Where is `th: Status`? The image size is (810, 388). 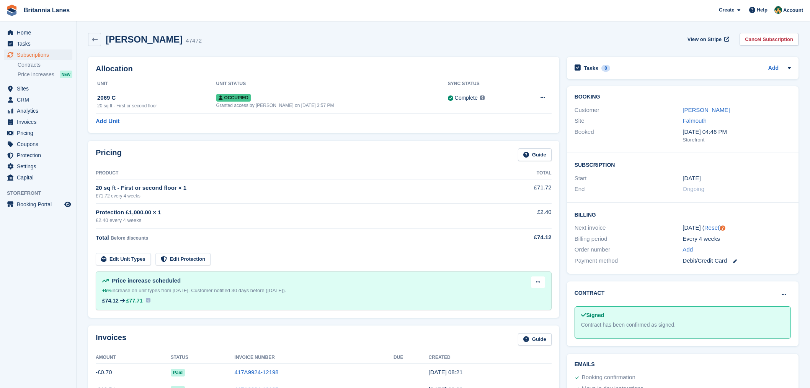
th: Status is located at coordinates (203, 357).